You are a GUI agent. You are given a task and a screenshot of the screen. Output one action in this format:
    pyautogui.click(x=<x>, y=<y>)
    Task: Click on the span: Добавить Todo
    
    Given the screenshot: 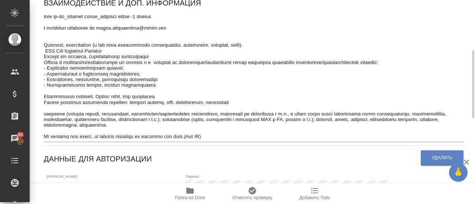 What is the action you would take?
    pyautogui.click(x=314, y=198)
    